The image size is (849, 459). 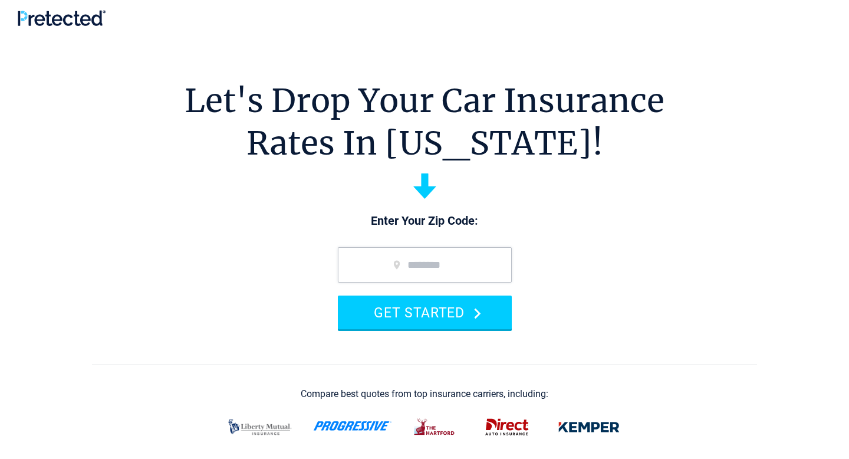 I want to click on button: GET STARTED, so click(x=425, y=312).